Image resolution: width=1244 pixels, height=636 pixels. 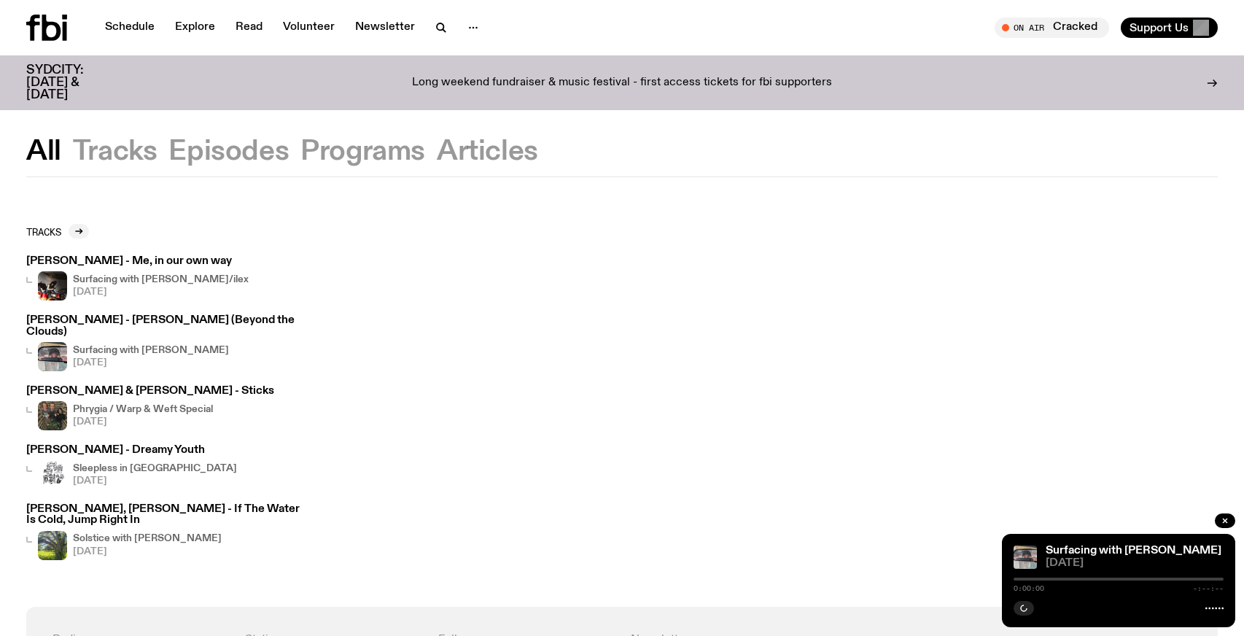 I want to click on button: All, so click(x=44, y=152).